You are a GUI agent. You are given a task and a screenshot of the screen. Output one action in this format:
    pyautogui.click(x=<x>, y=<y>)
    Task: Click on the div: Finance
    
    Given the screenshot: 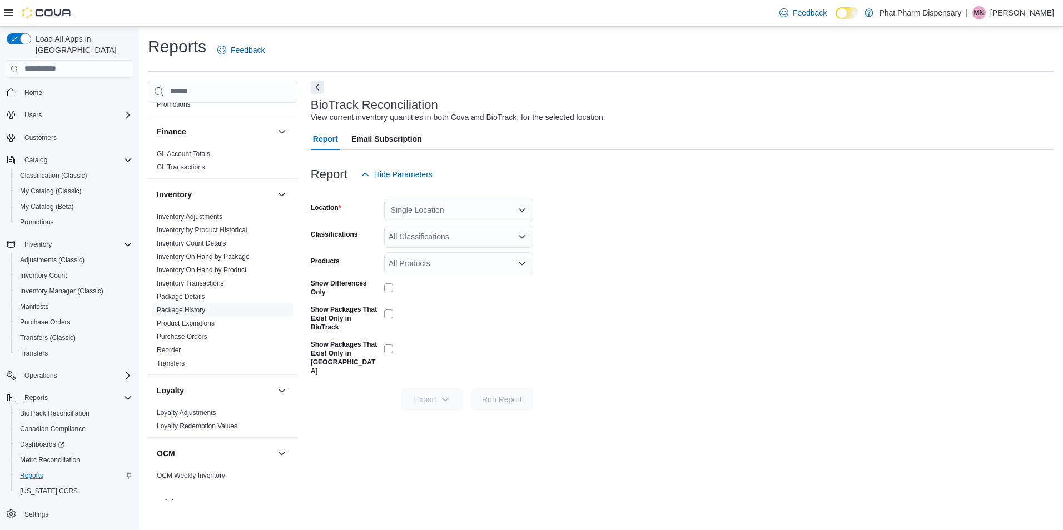 What is the action you would take?
    pyautogui.click(x=222, y=163)
    